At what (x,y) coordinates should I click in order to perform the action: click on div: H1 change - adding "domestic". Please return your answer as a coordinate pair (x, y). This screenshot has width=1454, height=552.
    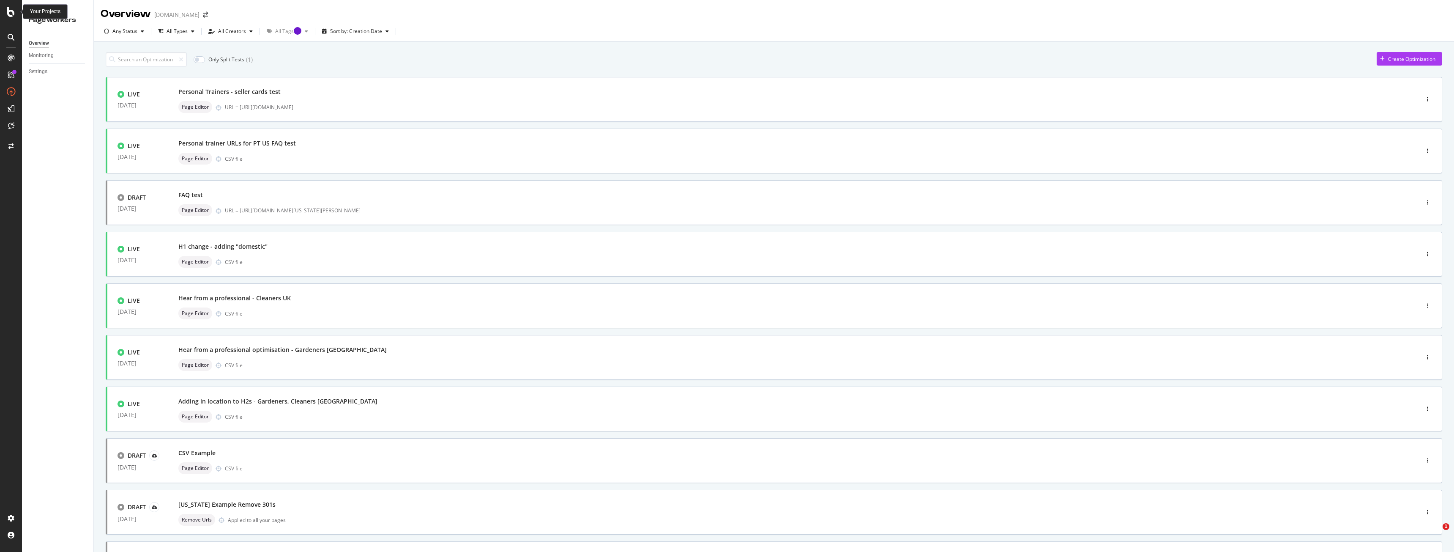
    Looking at the image, I should click on (223, 246).